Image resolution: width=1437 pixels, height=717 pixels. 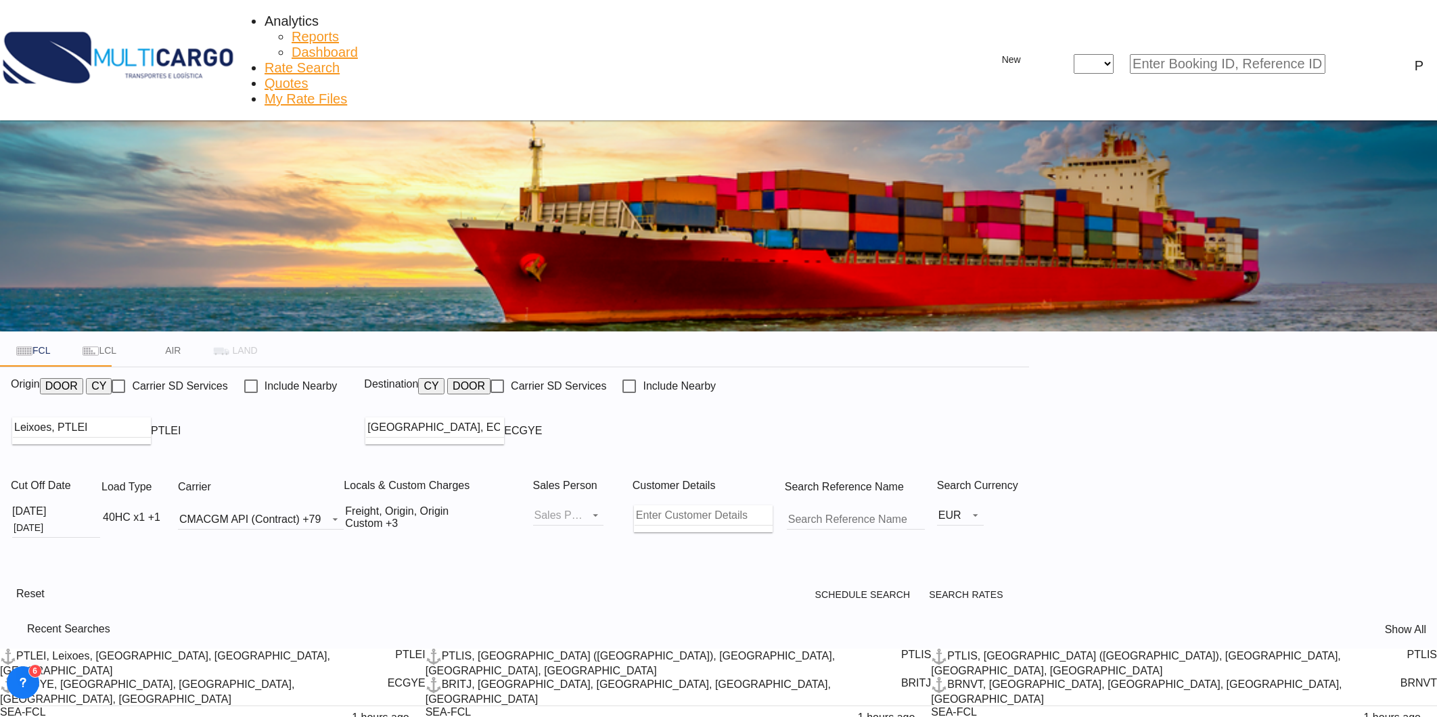 I want to click on span: My Rate Files, so click(x=306, y=99).